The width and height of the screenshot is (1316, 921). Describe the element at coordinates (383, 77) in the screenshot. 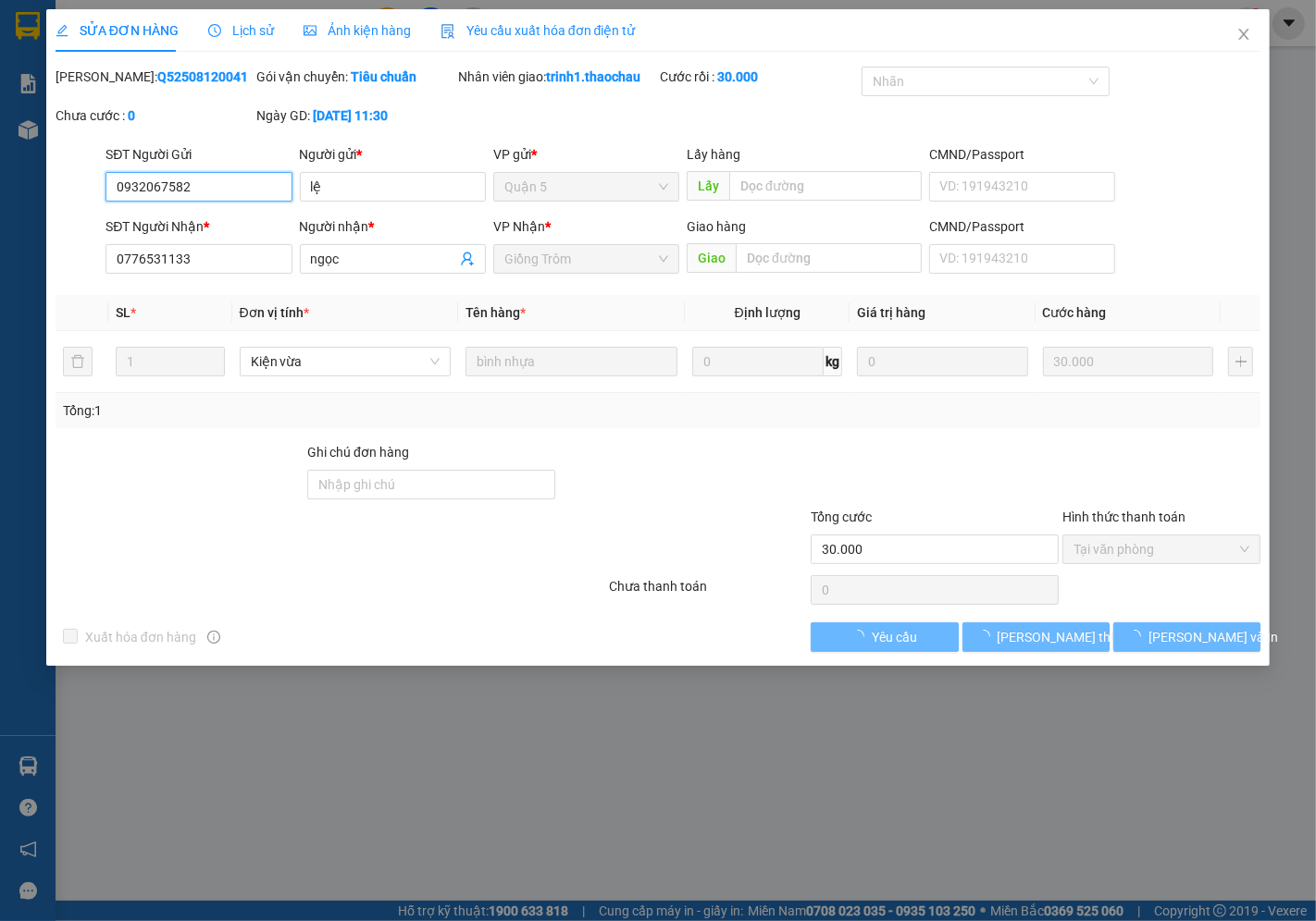

I see `b: Tiêu chuẩn` at that location.